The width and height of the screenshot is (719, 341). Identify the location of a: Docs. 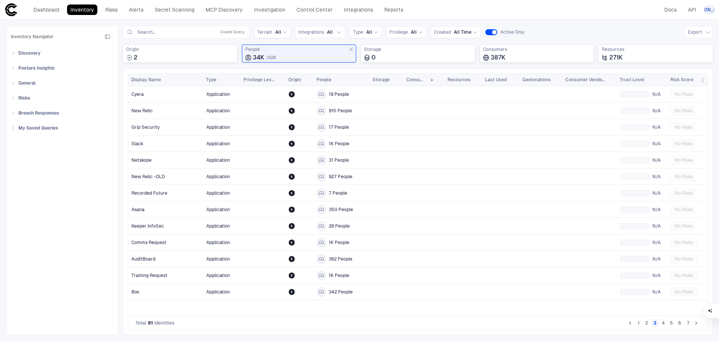
(671, 10).